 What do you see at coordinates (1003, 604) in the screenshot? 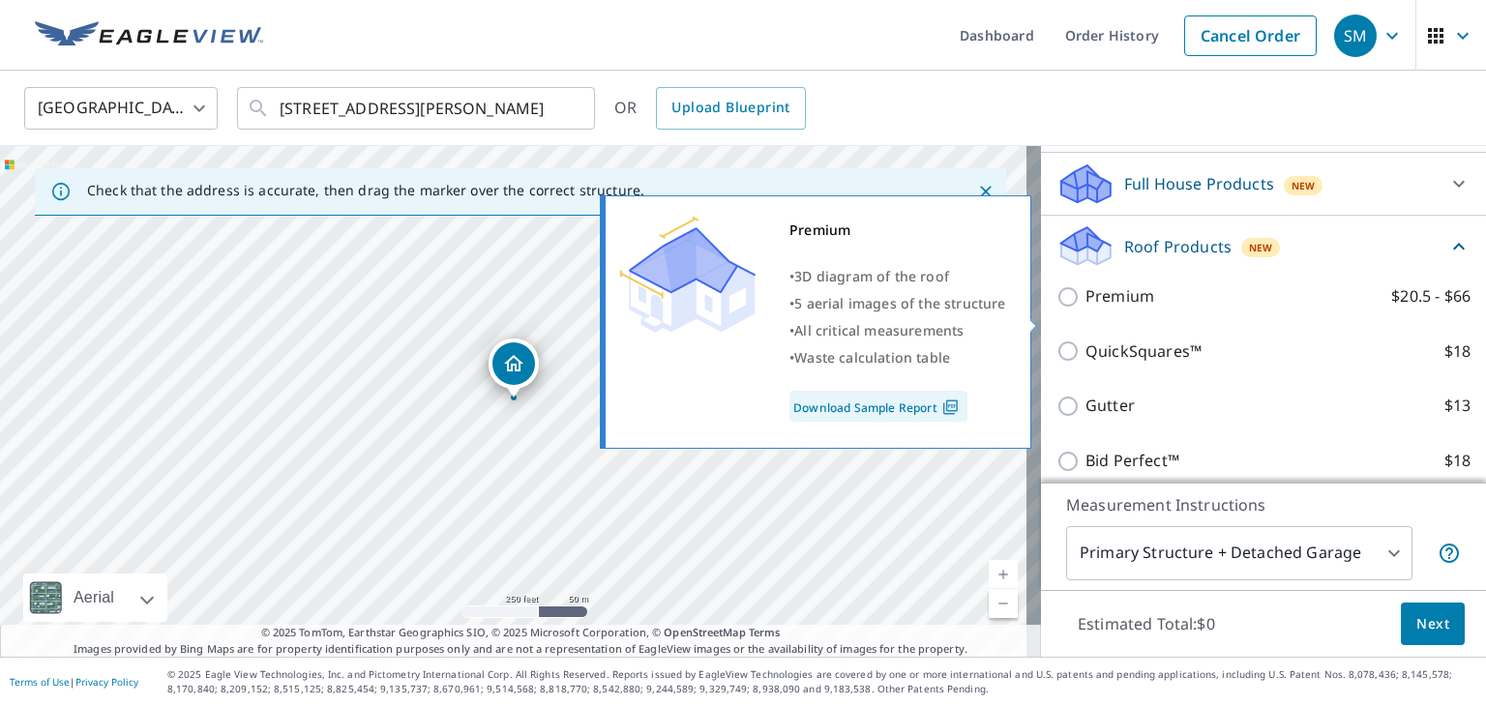
I see `a: Current Level 17, Zoom Out` at bounding box center [1003, 604].